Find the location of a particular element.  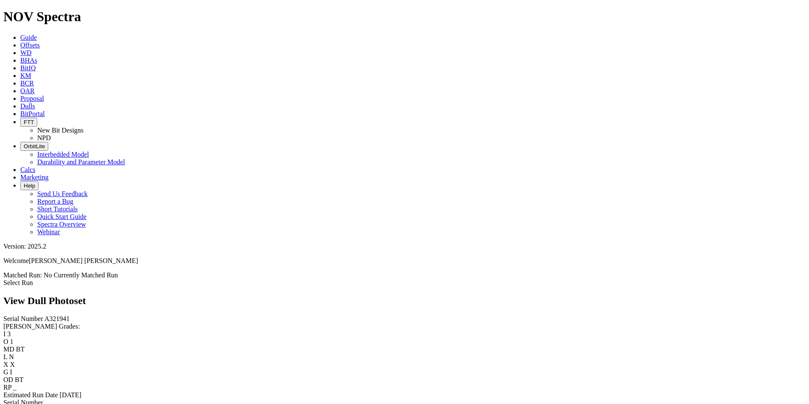

a: Select Run is located at coordinates (18, 282).